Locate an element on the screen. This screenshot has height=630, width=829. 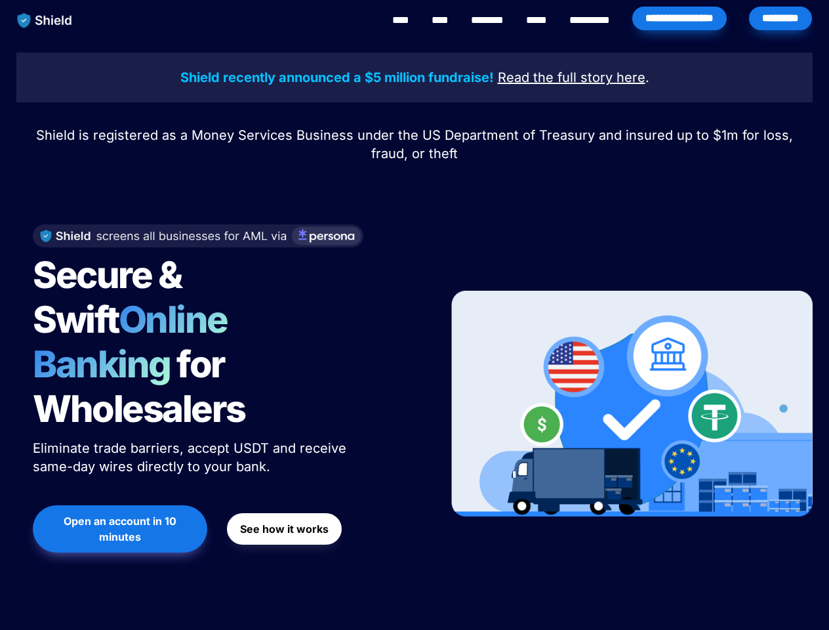
span: Shield is registered as a Money Services Business under the US Department of Treasury and insured... is located at coordinates (416, 144).